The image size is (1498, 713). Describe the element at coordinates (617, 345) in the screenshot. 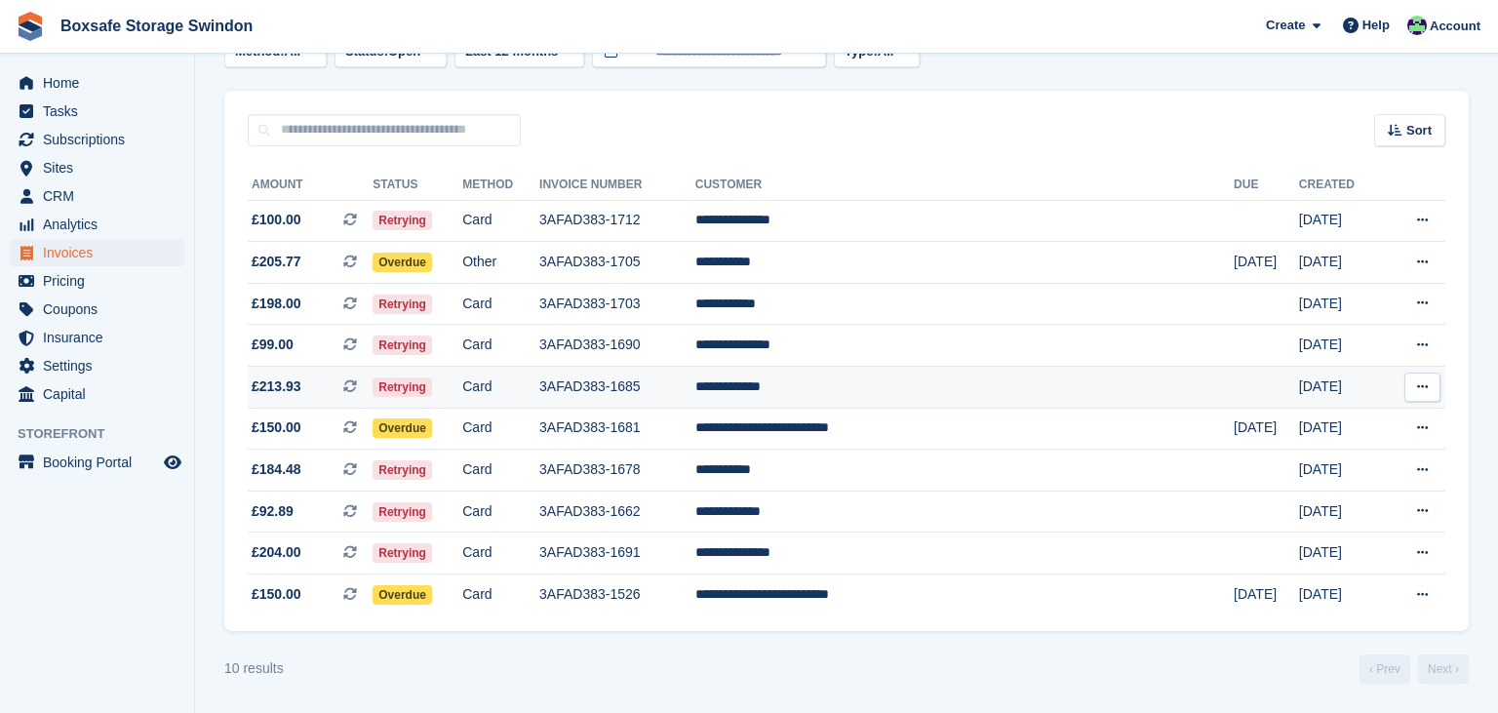

I see `td: 3AFAD383-1690` at that location.